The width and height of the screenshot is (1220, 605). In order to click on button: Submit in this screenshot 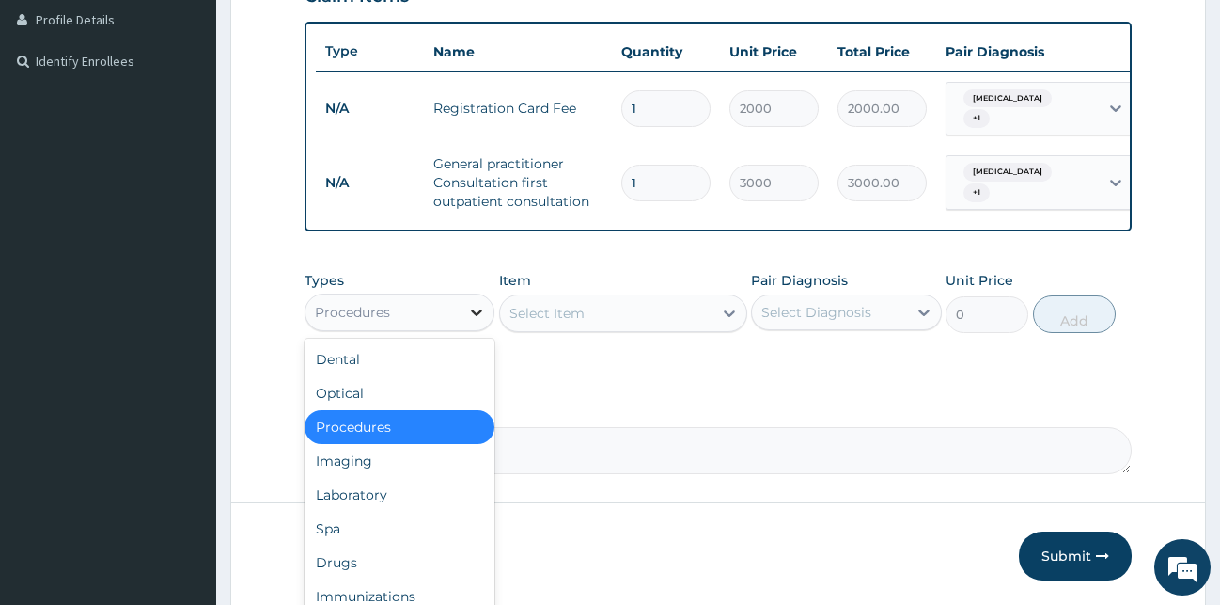, I will do `click(1076, 556)`.